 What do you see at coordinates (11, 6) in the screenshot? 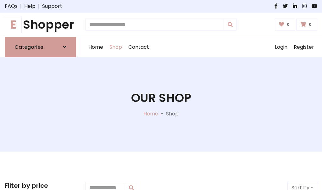
I see `a: FAQs` at bounding box center [11, 6].